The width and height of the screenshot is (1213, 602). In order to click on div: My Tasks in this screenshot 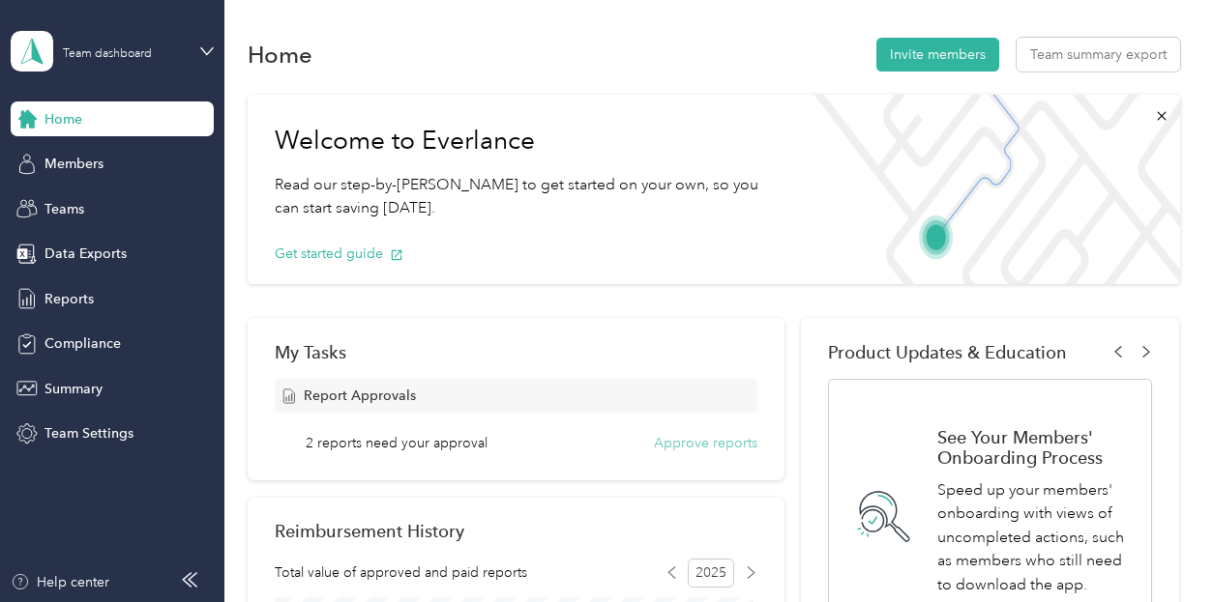, I will do `click(515, 352)`.